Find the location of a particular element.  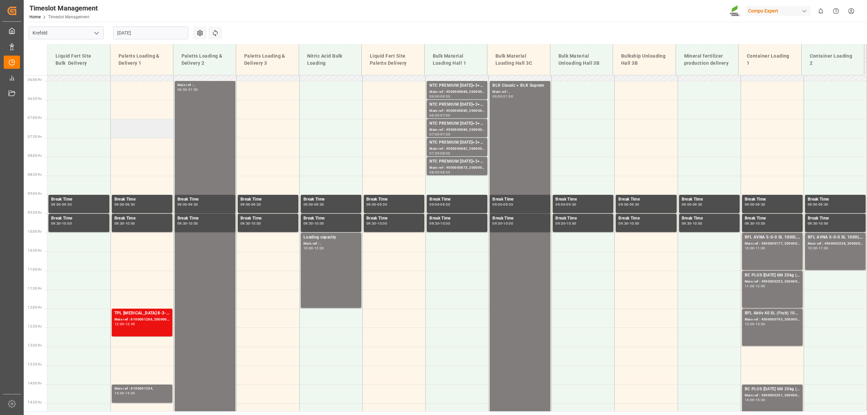

div: 07:00 is located at coordinates (445, 115).